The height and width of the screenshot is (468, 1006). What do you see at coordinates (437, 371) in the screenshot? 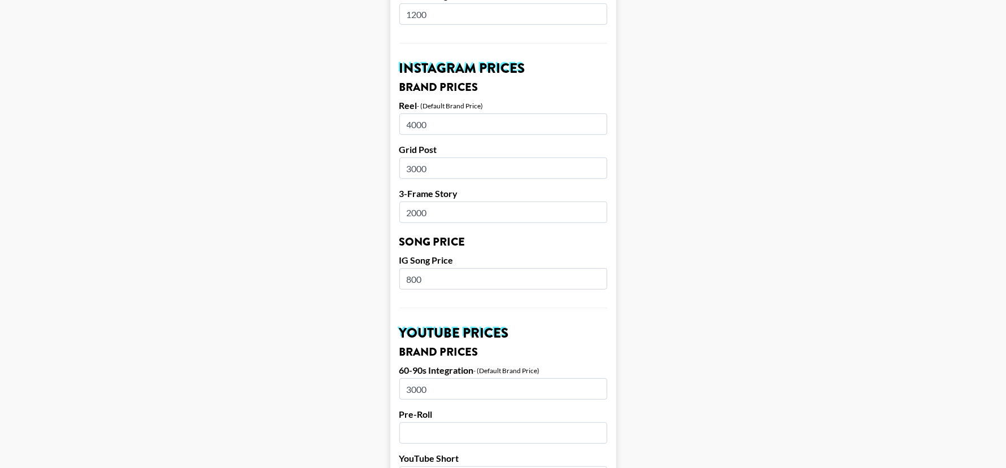
I see `label: 60-90s Integration` at bounding box center [437, 371].